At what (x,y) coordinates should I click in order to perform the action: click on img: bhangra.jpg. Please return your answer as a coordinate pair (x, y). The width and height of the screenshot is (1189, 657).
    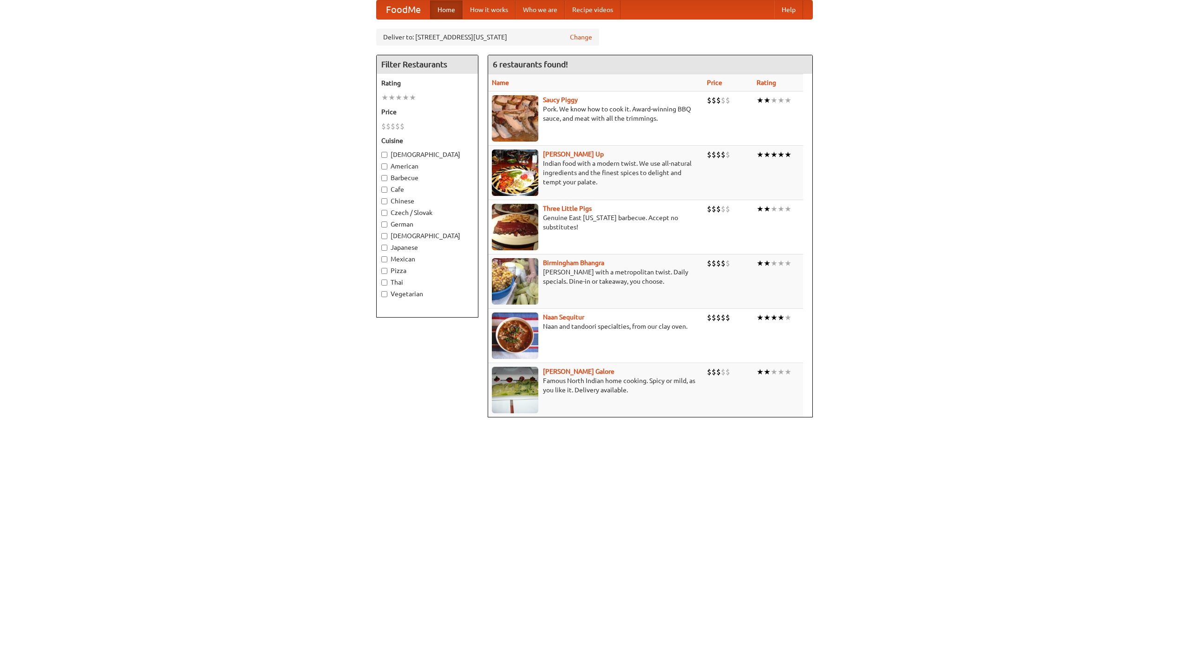
    Looking at the image, I should click on (515, 281).